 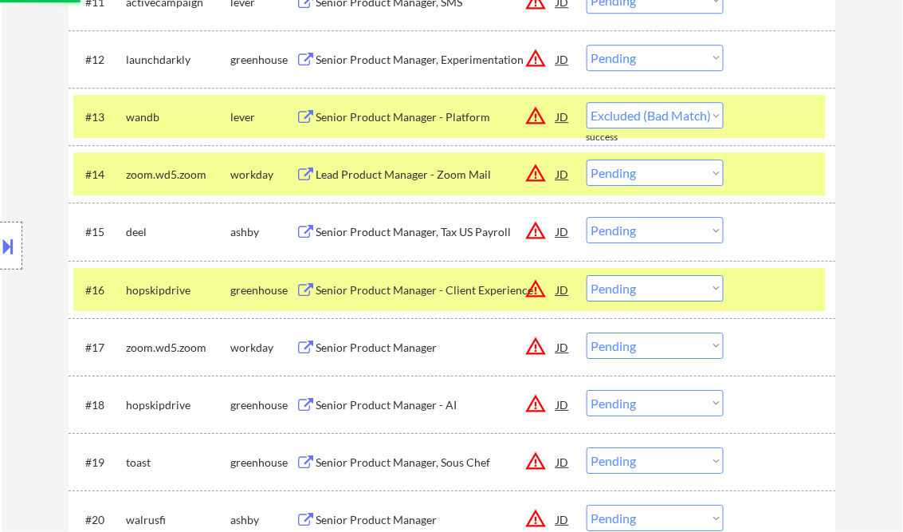 I want to click on div: #18, so click(x=100, y=405).